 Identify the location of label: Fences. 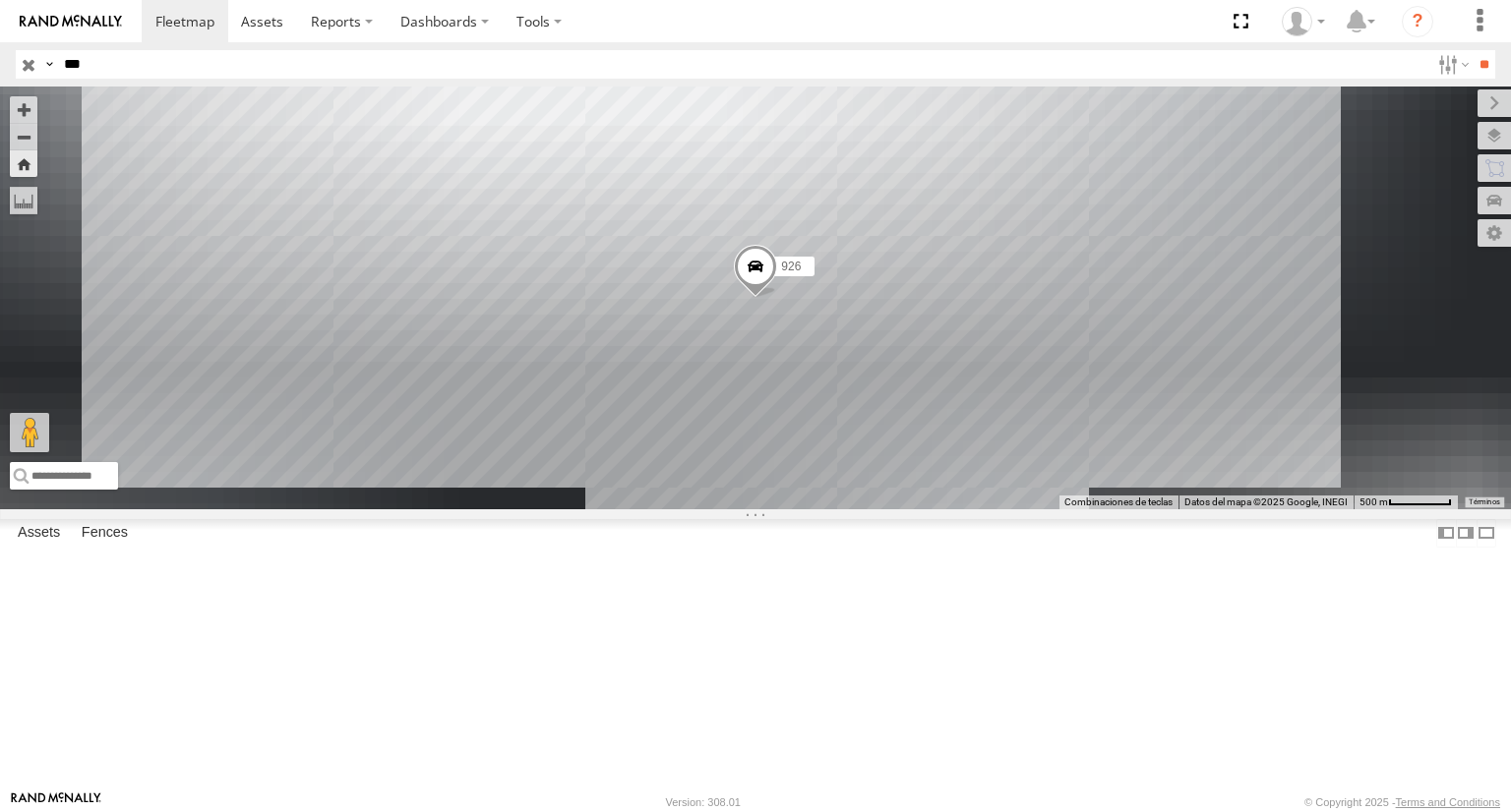
(105, 534).